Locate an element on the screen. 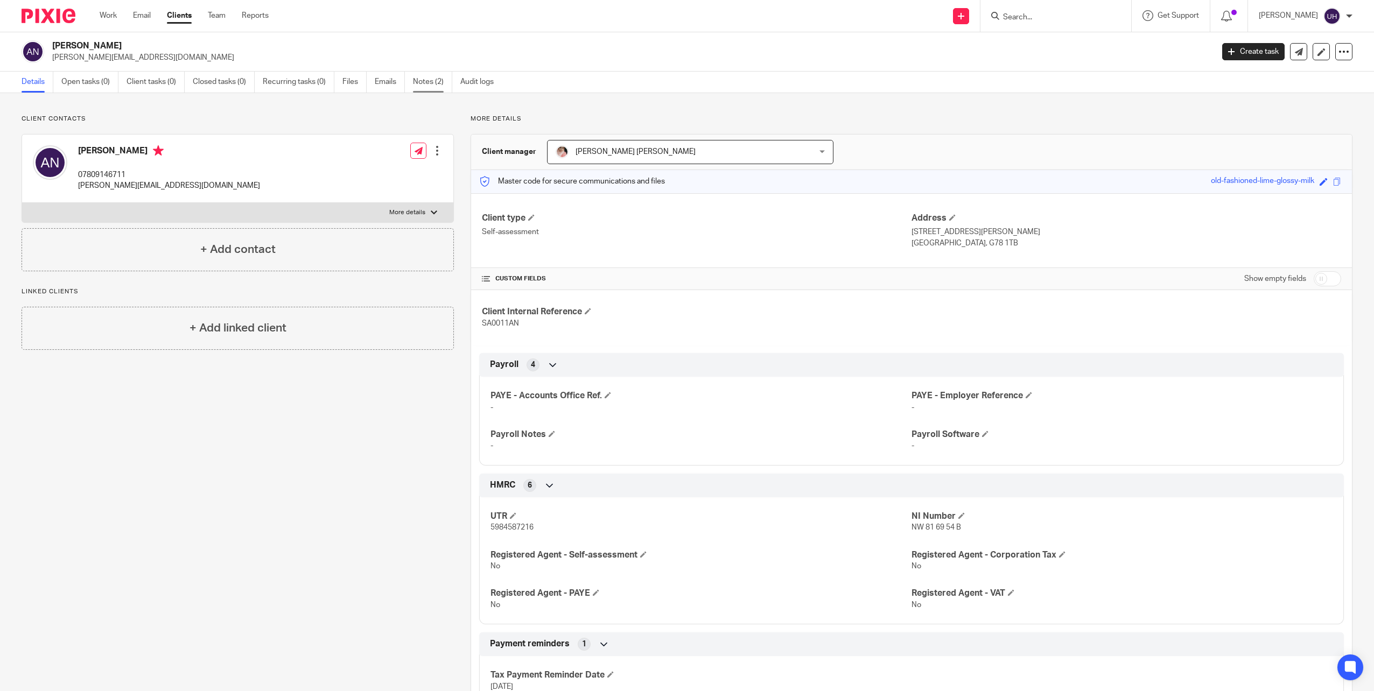 This screenshot has height=691, width=1374. h4: Client Internal Reference is located at coordinates (697, 312).